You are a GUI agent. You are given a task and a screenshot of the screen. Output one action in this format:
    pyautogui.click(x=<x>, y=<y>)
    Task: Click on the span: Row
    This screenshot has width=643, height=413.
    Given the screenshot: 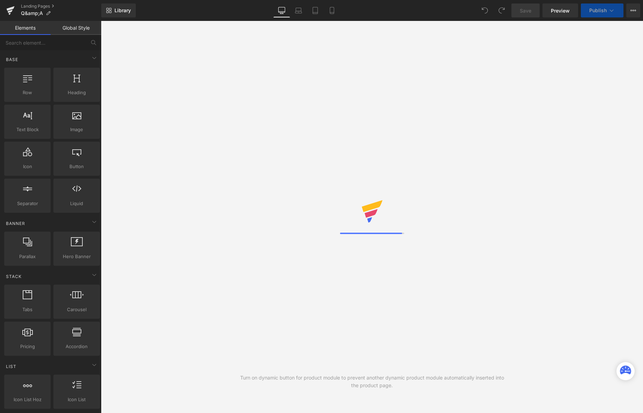 What is the action you would take?
    pyautogui.click(x=27, y=92)
    